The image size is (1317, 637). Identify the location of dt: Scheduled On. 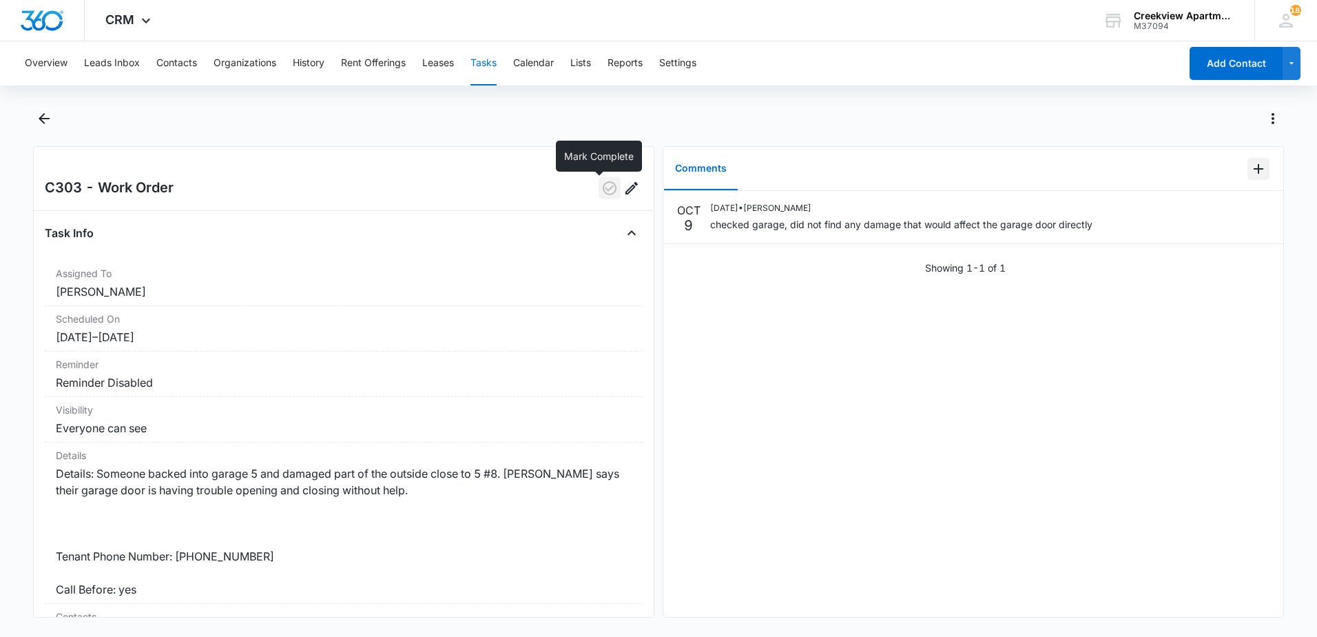
(344, 318).